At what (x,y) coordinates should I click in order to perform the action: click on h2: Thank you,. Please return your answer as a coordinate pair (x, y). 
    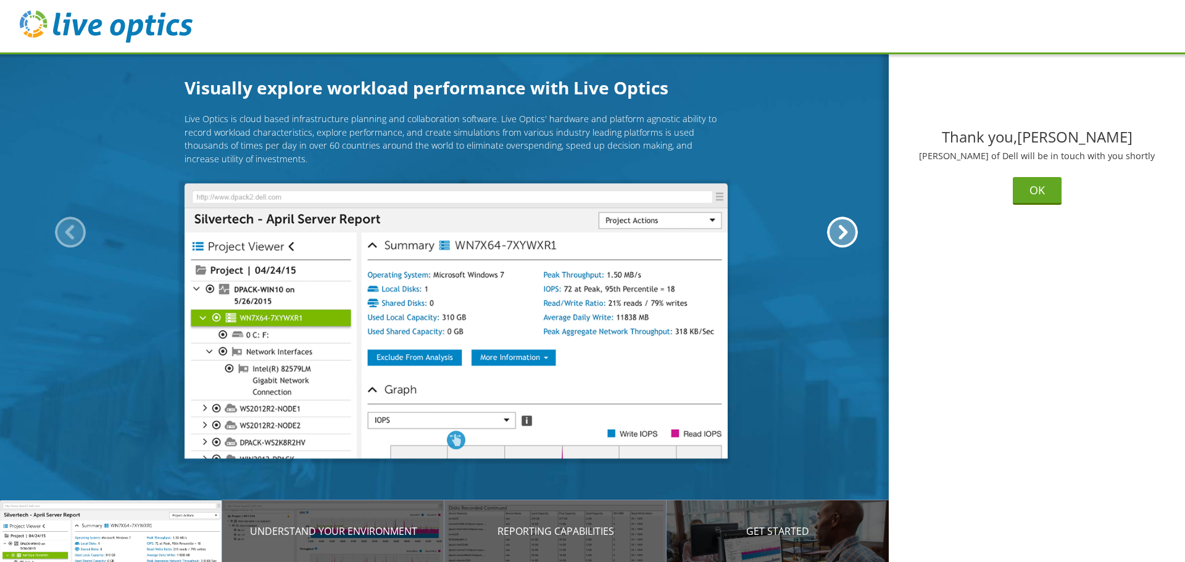
    Looking at the image, I should click on (1037, 137).